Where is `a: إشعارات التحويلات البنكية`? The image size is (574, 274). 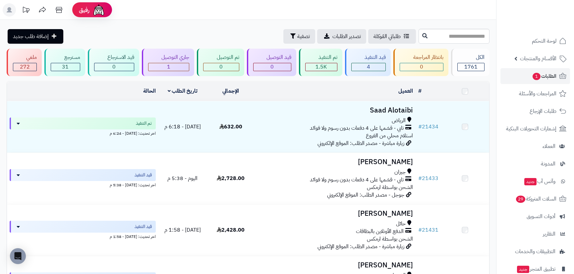 a: إشعارات التحويلات البنكية is located at coordinates (535, 129).